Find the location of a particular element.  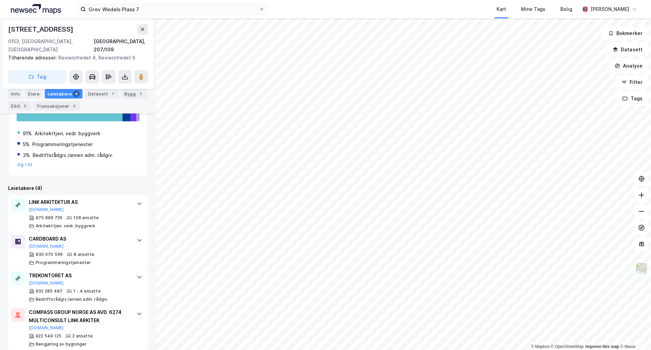

div: 8 ansatte is located at coordinates (84, 254).